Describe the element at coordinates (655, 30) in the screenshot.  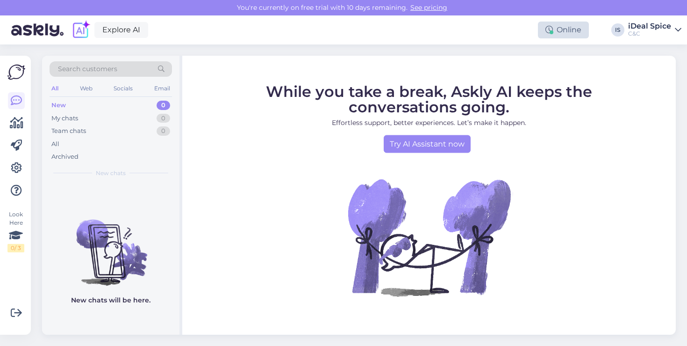
I see `a: iDeal SpiceC&C` at that location.